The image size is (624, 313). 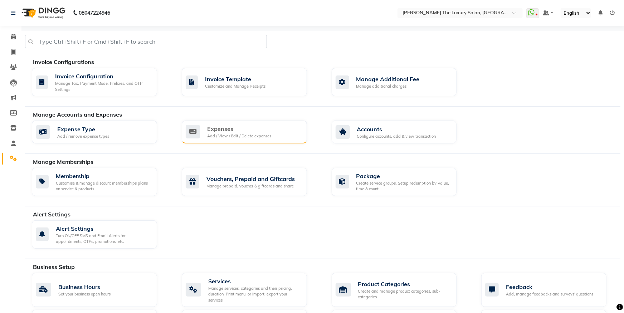 What do you see at coordinates (251, 290) in the screenshot?
I see `a: ServicesManage services, categories and their pricing, duration. Print menu, or import, export yo...` at bounding box center [251, 290].